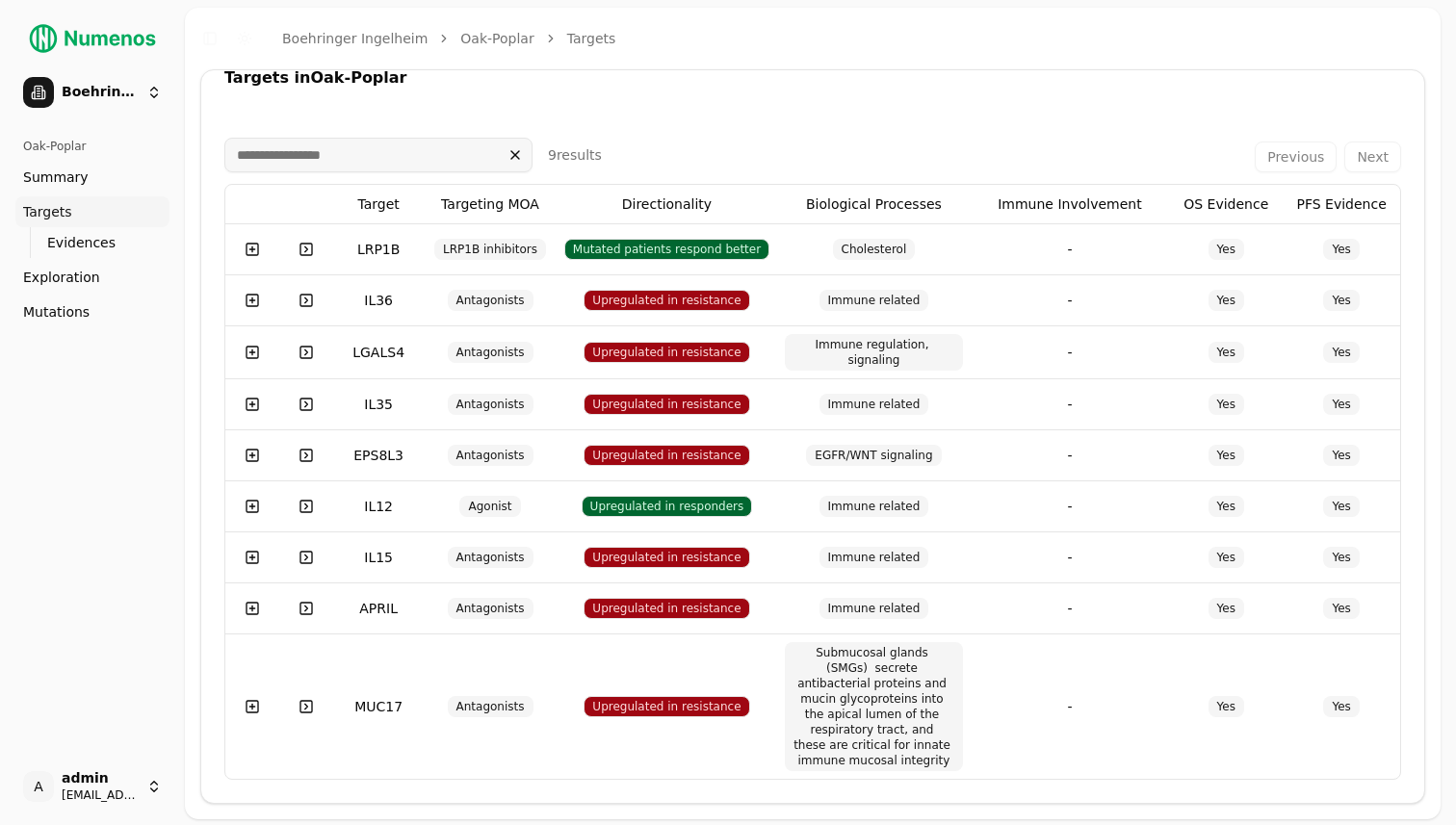  Describe the element at coordinates (92, 242) in the screenshot. I see `a: Evidences` at that location.